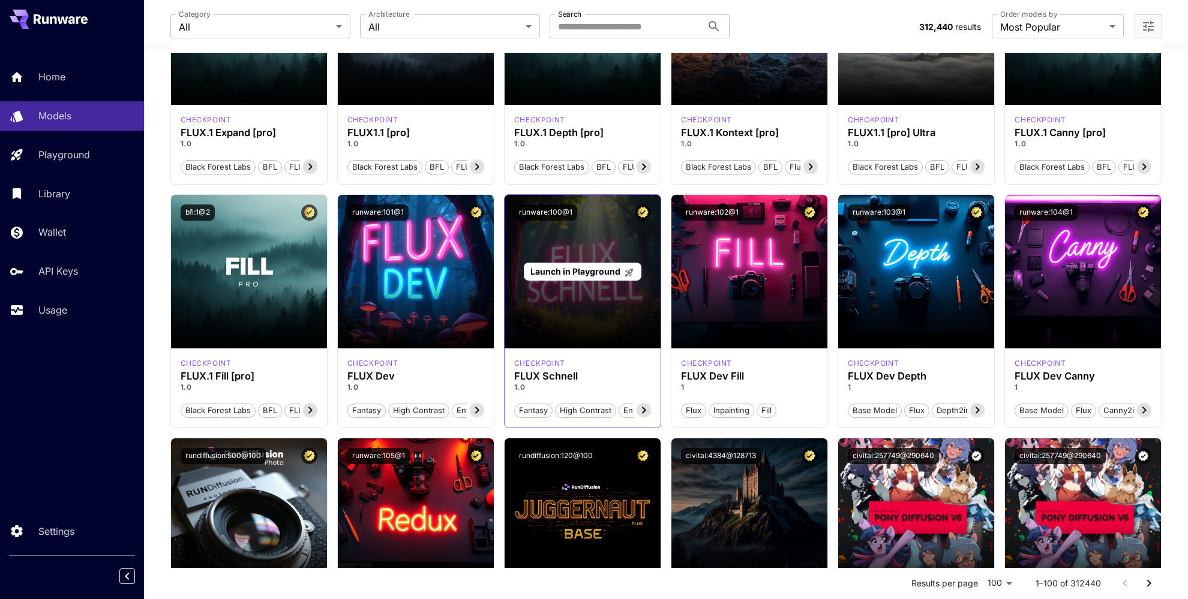 This screenshot has width=1188, height=599. What do you see at coordinates (319, 411) in the screenshot?
I see `span: FLUX.1 Fill [pro]` at bounding box center [319, 411].